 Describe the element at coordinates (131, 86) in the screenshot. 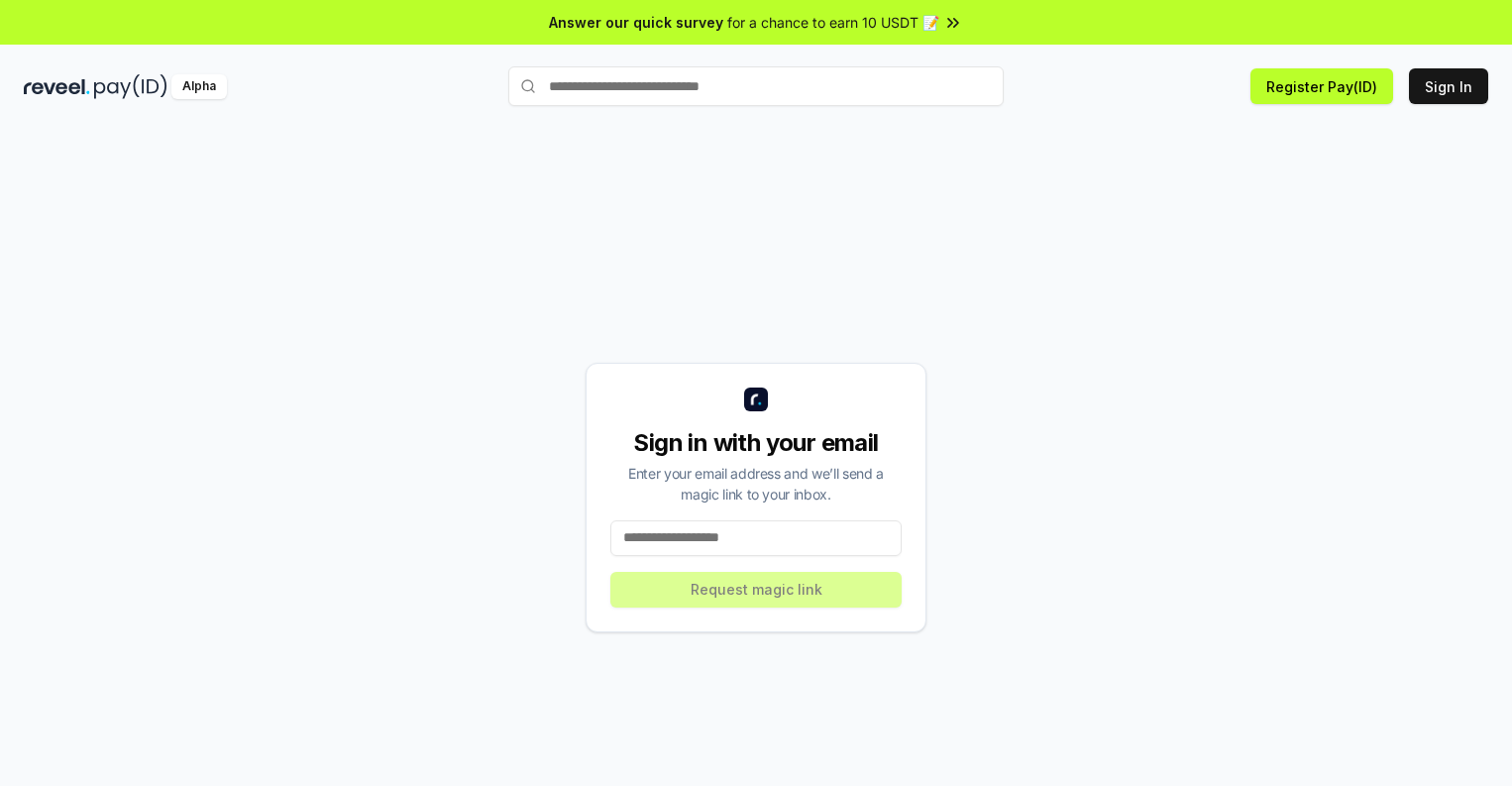

I see `img: pay_id` at that location.